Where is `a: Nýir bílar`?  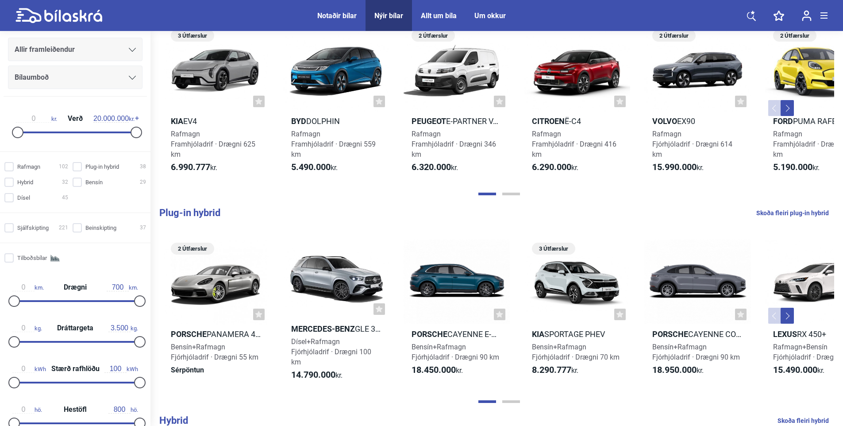
a: Nýir bílar is located at coordinates (389, 15).